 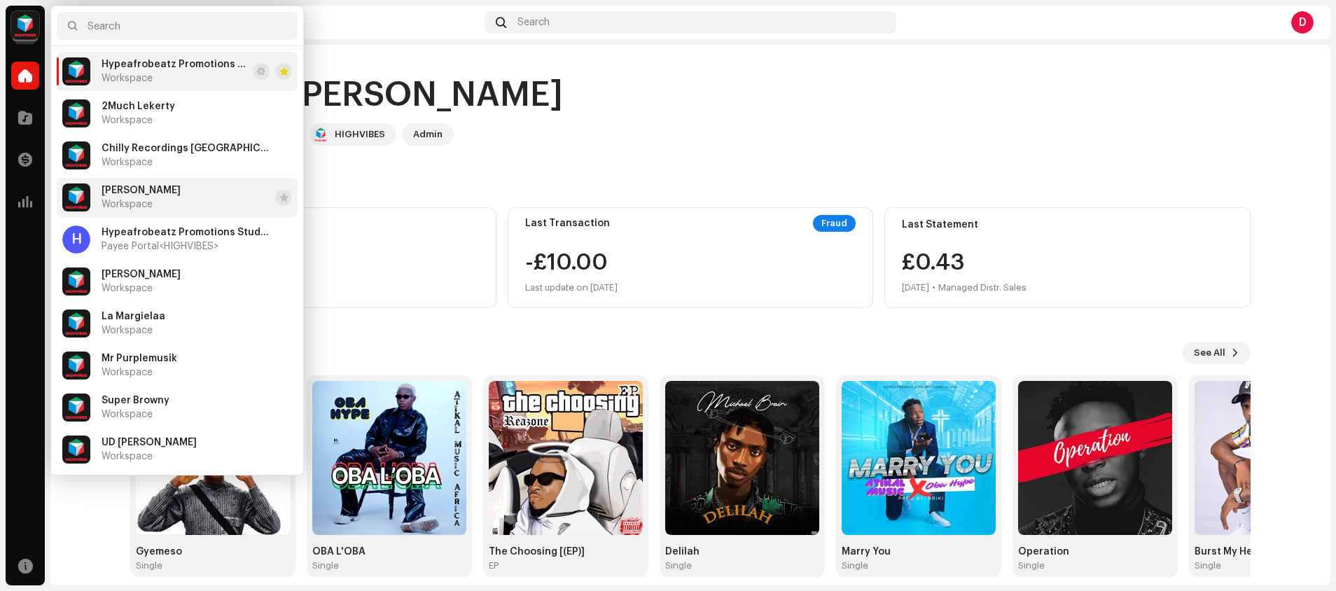 I want to click on re-o-card-value: Last Statement, so click(x=1067, y=258).